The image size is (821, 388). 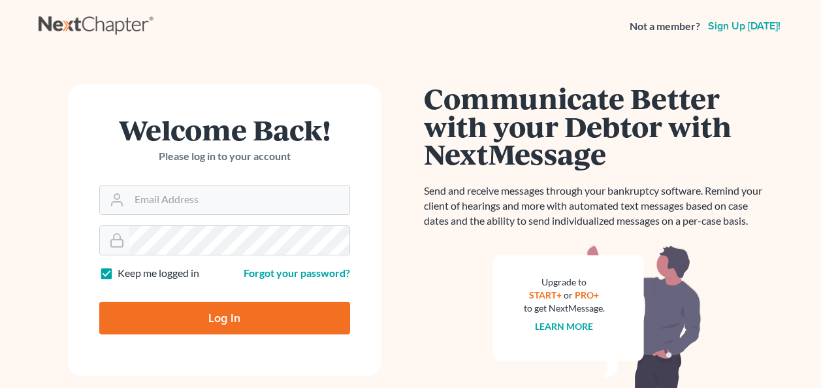 I want to click on span: or, so click(x=569, y=295).